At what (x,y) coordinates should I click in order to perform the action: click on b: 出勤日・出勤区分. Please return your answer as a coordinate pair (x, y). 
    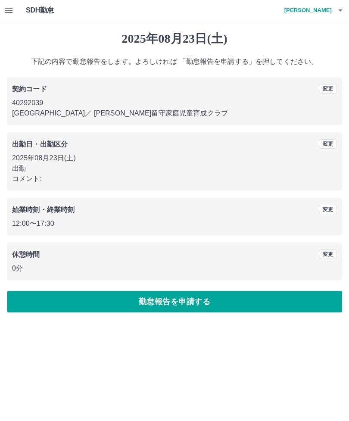
    Looking at the image, I should click on (40, 144).